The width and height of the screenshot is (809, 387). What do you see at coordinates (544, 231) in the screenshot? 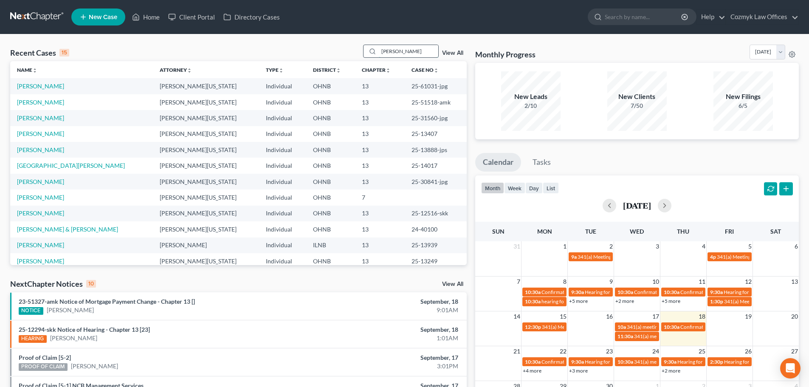
I see `span: Mon` at bounding box center [544, 231].